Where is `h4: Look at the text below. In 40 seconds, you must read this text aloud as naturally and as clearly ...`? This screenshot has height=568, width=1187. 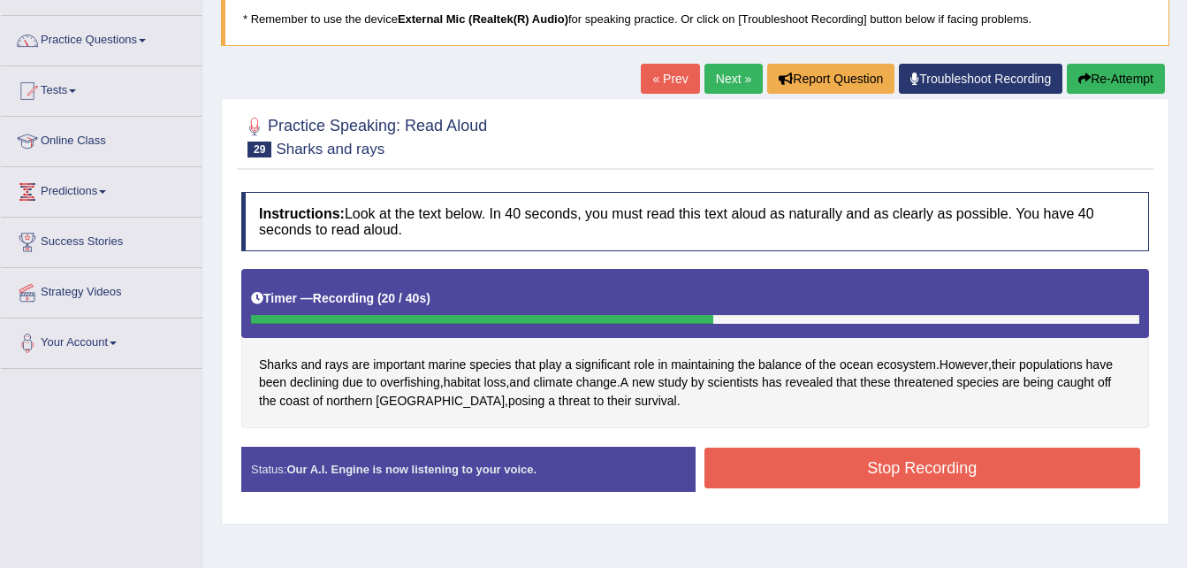
h4: Look at the text below. In 40 seconds, you must read this text aloud as naturally and as clearly ... is located at coordinates (695, 221).